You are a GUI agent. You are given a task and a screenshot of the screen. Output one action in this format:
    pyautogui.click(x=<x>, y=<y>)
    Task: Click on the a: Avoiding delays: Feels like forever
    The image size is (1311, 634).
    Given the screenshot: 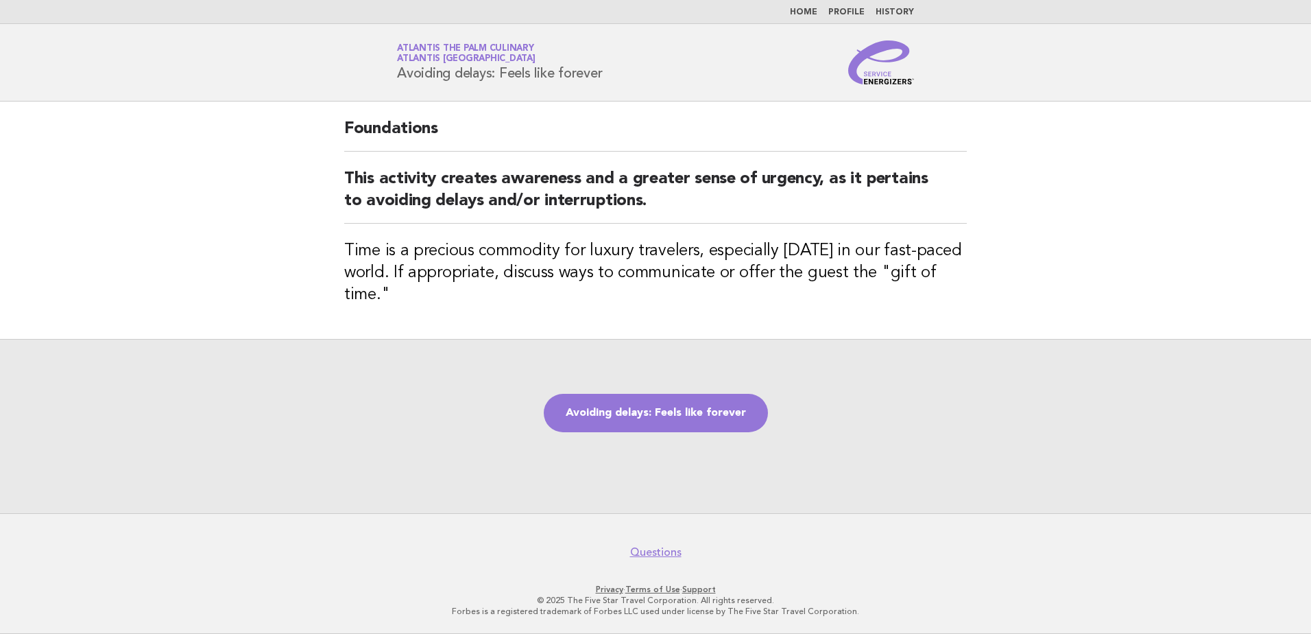 What is the action you would take?
    pyautogui.click(x=656, y=413)
    